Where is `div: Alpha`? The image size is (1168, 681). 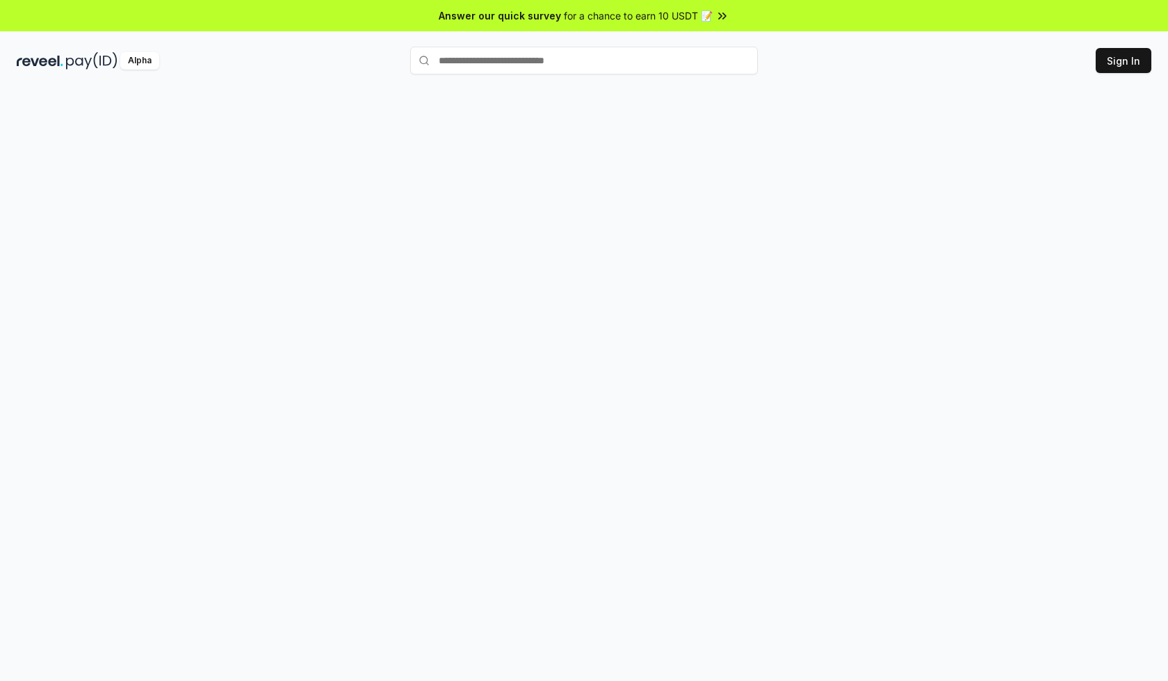 div: Alpha is located at coordinates (140, 60).